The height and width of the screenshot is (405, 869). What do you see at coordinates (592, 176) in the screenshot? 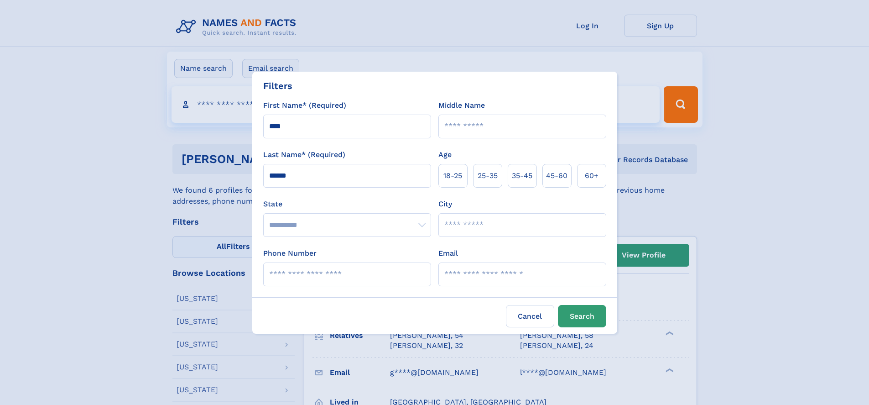
I see `span: 60+` at bounding box center [592, 176].